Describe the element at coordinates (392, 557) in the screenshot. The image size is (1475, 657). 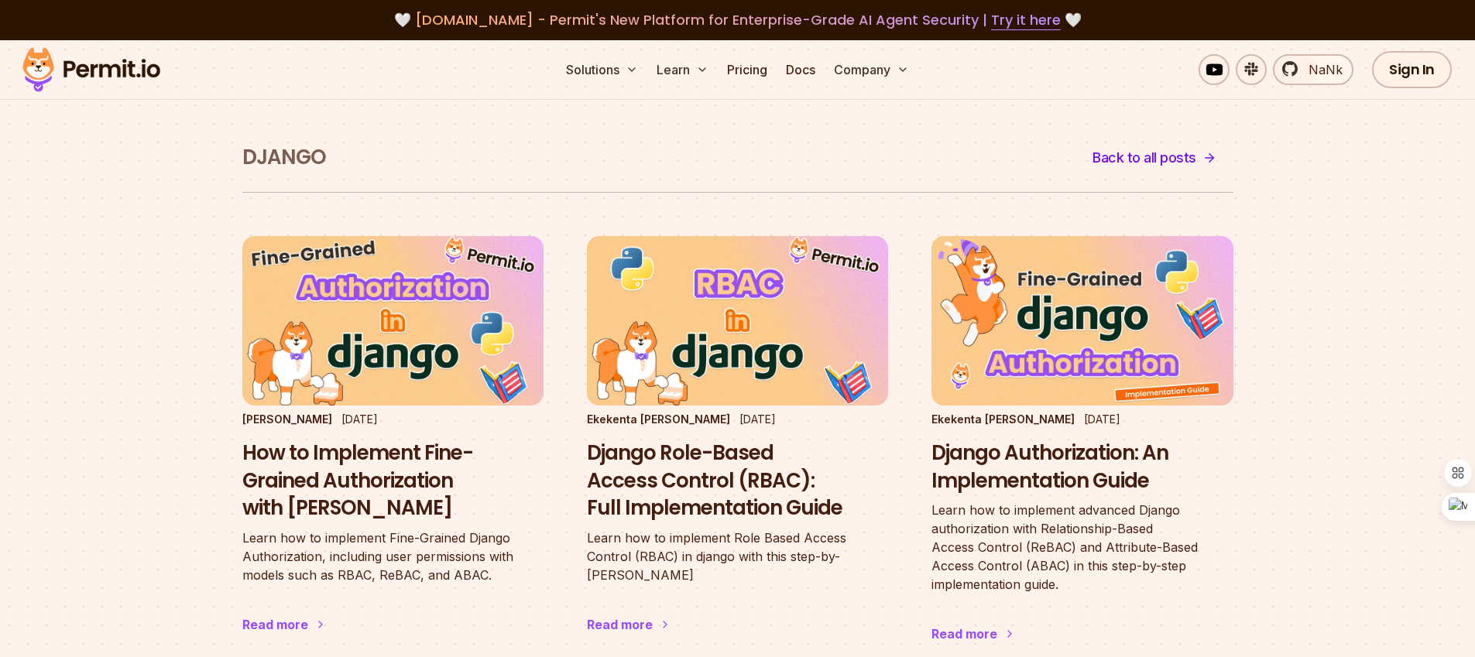
I see `p: Learn how to implement Fine-Grained Django Authorization, including user permissions with models ...` at that location.